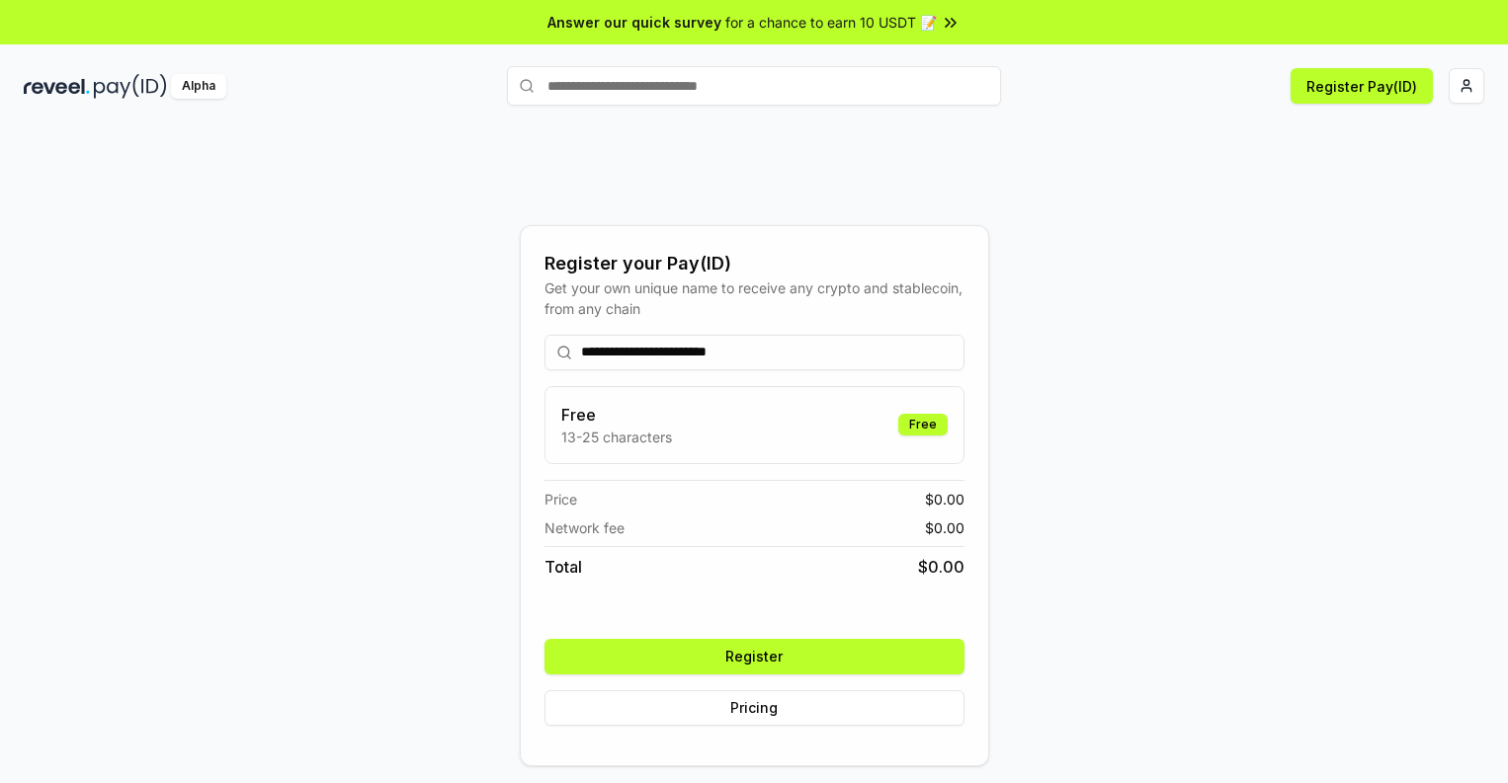 This screenshot has height=783, width=1508. What do you see at coordinates (754, 264) in the screenshot?
I see `div: Register your Pay(ID)` at bounding box center [754, 264].